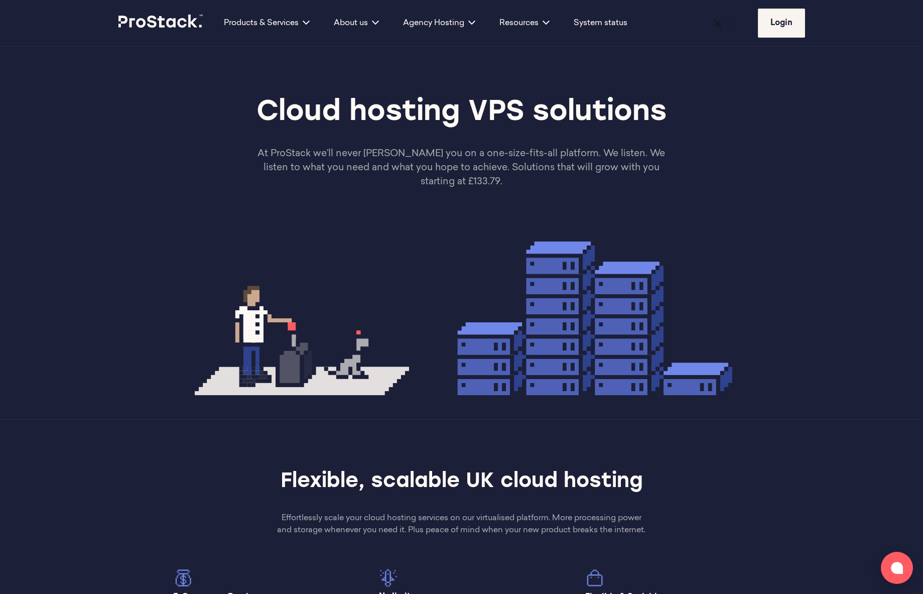  What do you see at coordinates (461, 482) in the screenshot?
I see `h2: Flexible, scalable UK cloud hosting` at bounding box center [461, 482].